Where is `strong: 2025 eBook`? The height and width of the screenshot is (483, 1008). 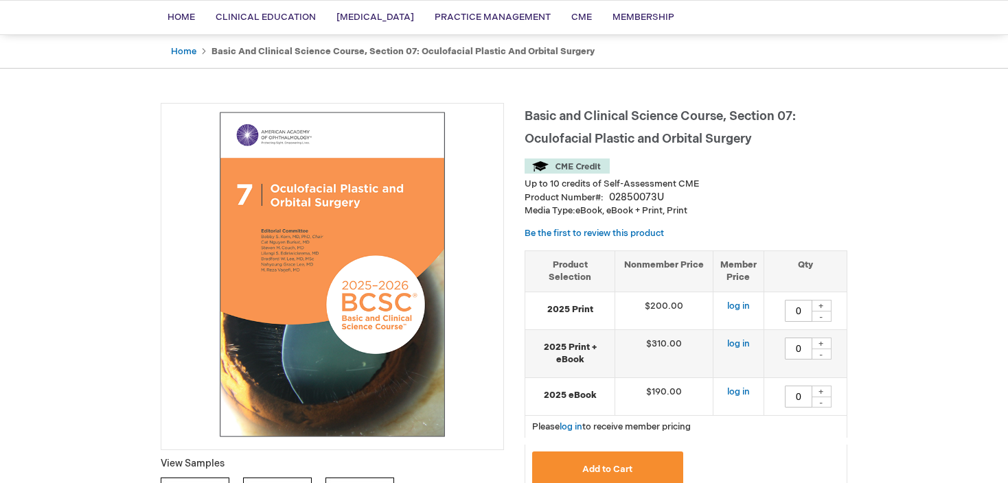 strong: 2025 eBook is located at coordinates (570, 396).